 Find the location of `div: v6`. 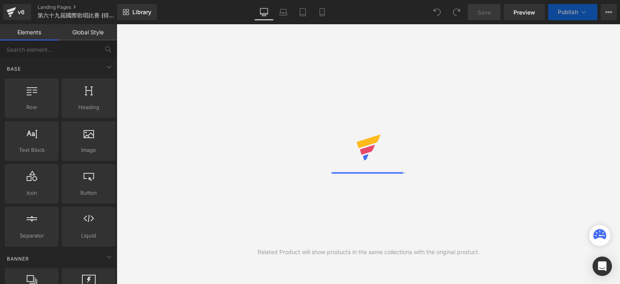

div: v6 is located at coordinates (21, 12).